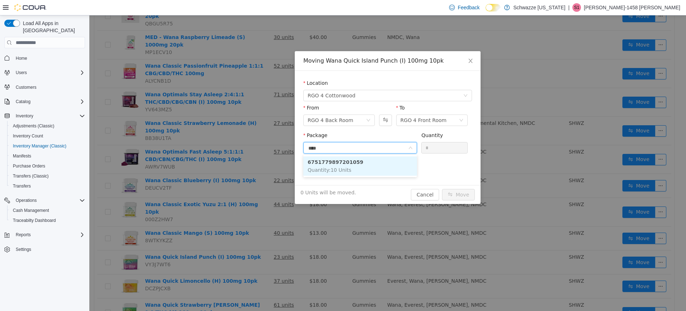  Describe the element at coordinates (48, 136) in the screenshot. I see `button: Inventory Count` at that location.